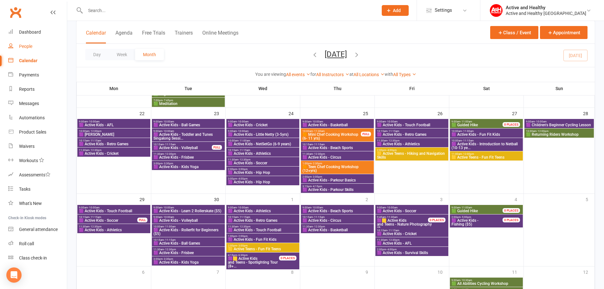  What do you see at coordinates (188, 211) in the screenshot?
I see `span: 🟪 Active Kids - Learn 2 Rollerskate ($5)` at bounding box center [188, 211].